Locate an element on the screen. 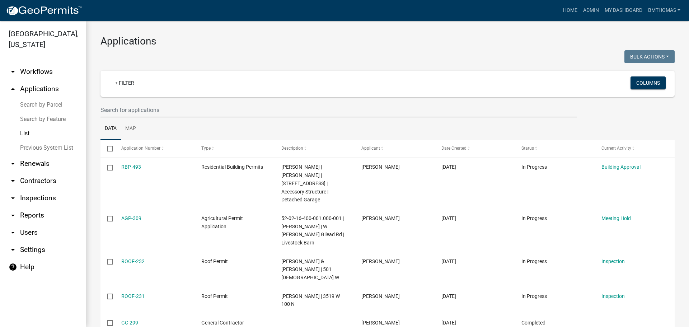  span: Description is located at coordinates (292, 148).